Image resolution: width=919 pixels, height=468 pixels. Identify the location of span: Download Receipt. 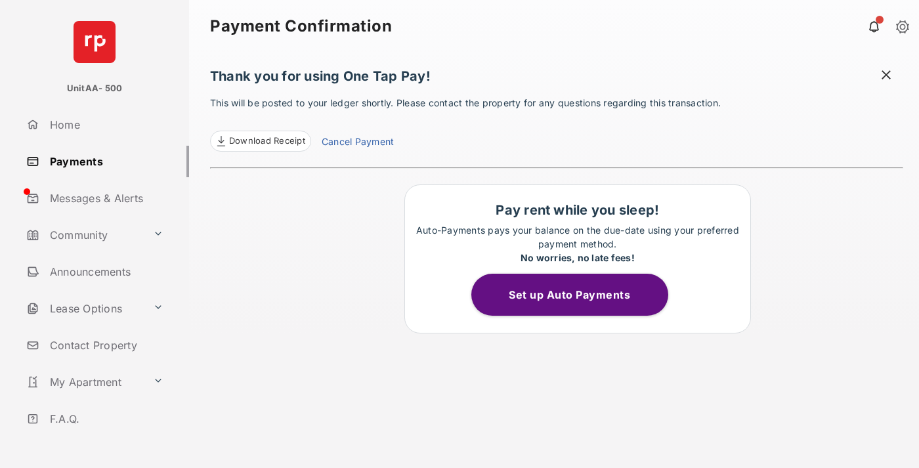
(267, 141).